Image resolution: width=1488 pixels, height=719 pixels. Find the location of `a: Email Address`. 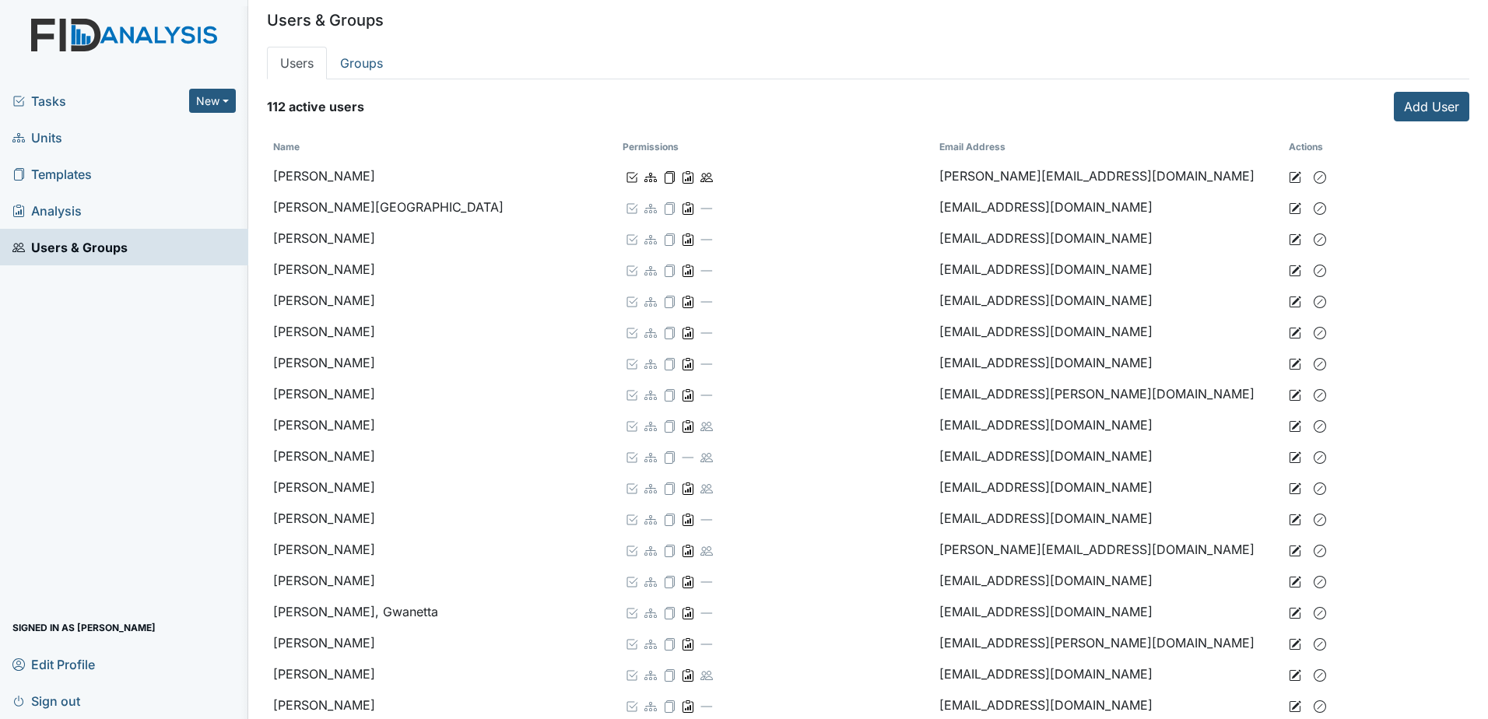

a: Email Address is located at coordinates (972, 146).